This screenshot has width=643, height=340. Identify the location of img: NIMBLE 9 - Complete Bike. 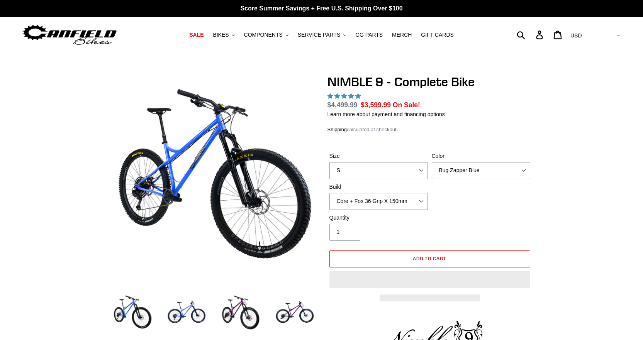
(214, 177).